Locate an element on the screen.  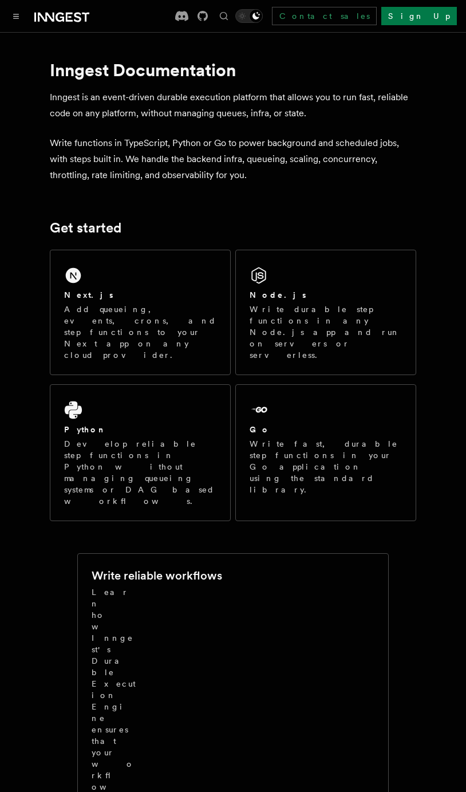
a: Sign Up is located at coordinates (419, 16).